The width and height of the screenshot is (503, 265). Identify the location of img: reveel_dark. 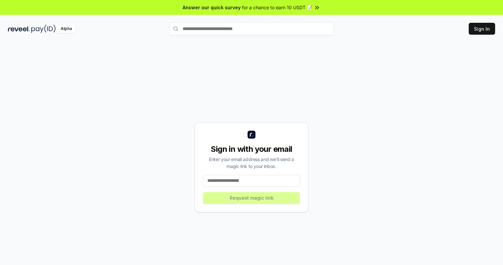
(19, 29).